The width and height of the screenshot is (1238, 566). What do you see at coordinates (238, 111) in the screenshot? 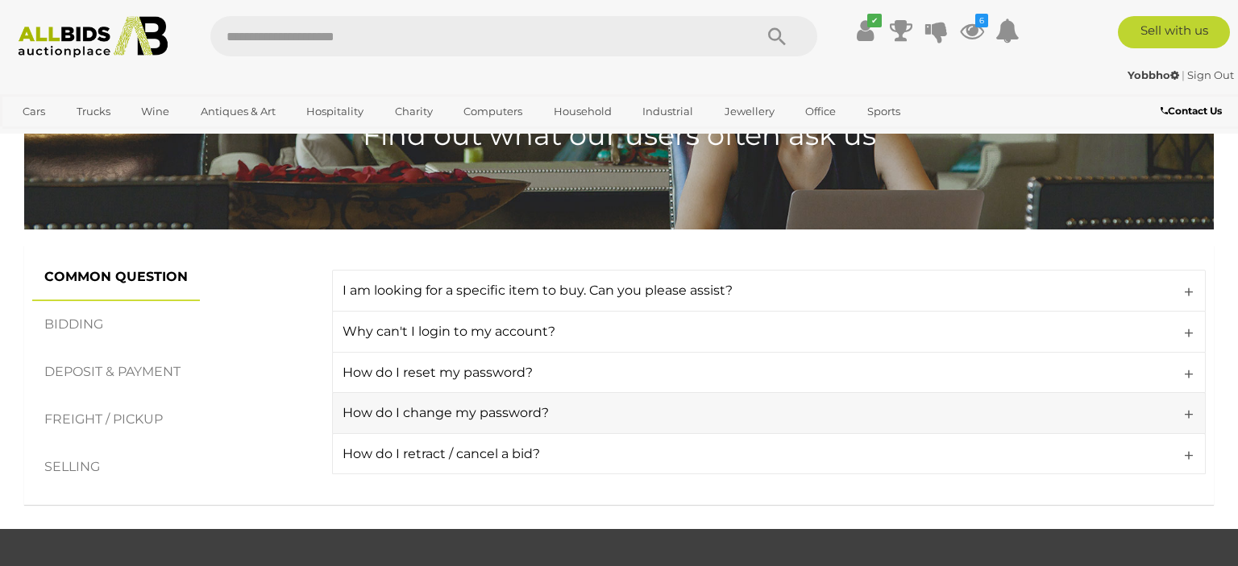
I see `a: Antiques & Art` at bounding box center [238, 111].